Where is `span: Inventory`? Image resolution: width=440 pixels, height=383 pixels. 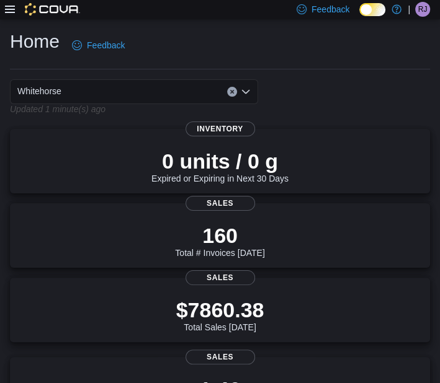
span: Inventory is located at coordinates (220, 129).